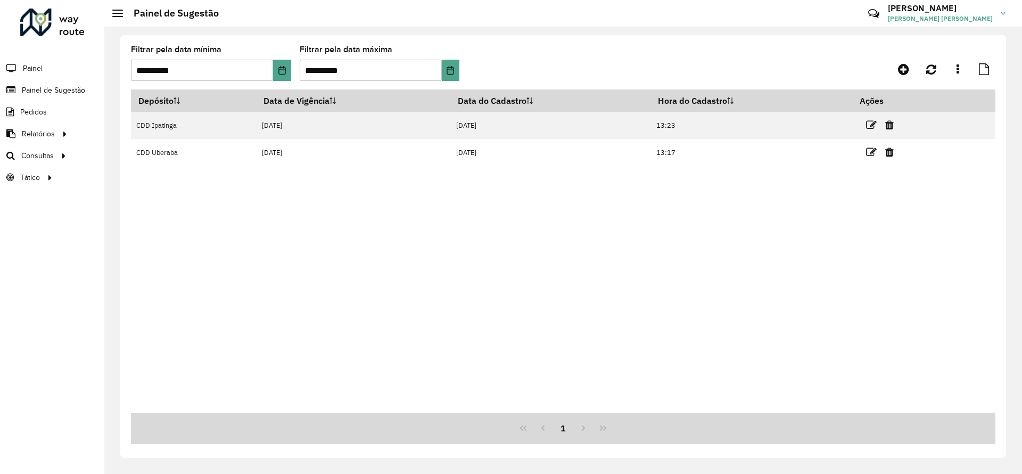 The image size is (1022, 474). Describe the element at coordinates (176, 50) in the screenshot. I see `label: Filtrar pela data mínima` at that location.